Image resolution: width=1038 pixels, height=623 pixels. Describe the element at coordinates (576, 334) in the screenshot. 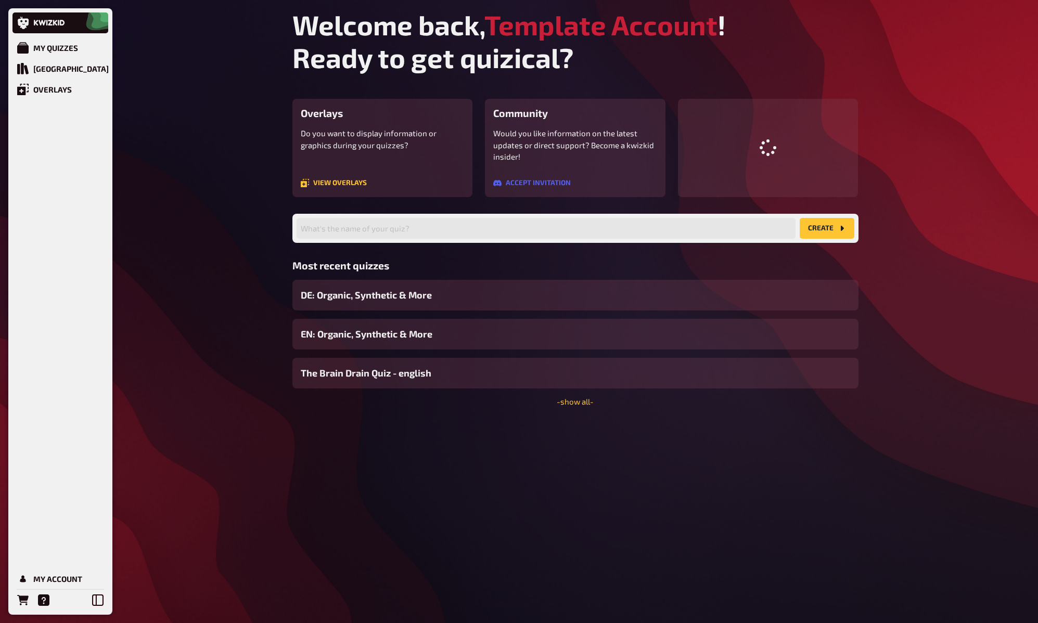

I see `a: EN: Organic, Synthetic & More` at that location.